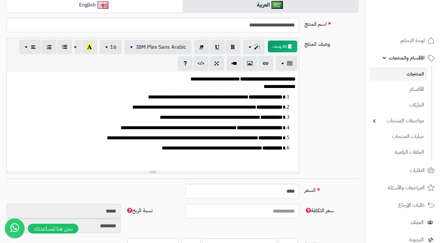  Describe the element at coordinates (417, 222) in the screenshot. I see `span: العملاء` at that location.